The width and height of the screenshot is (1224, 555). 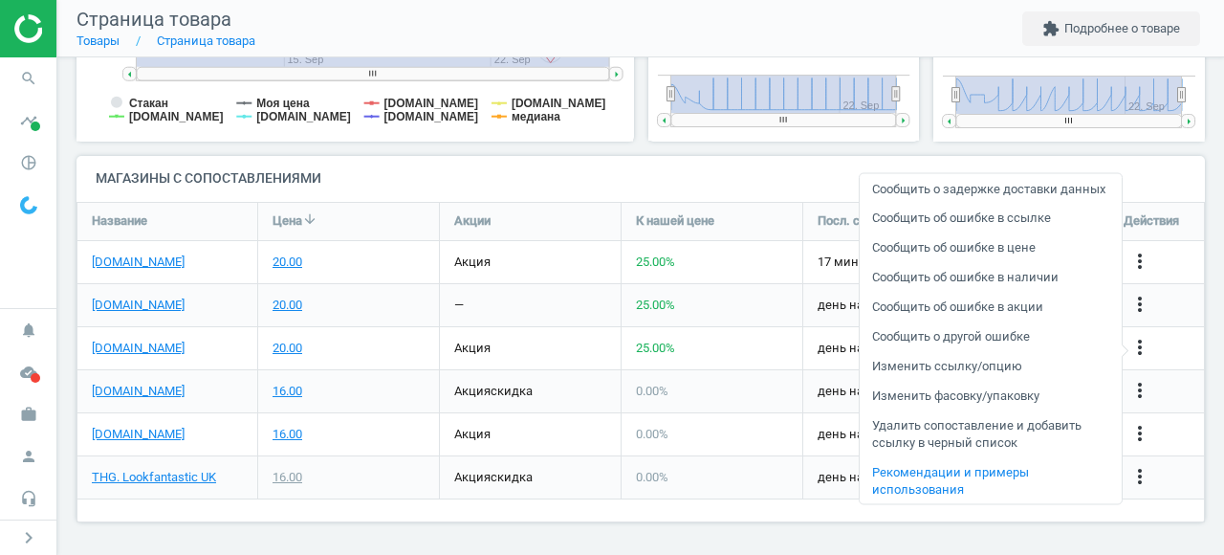 I want to click on h4: Магазины с сопоставлениями, so click(x=641, y=178).